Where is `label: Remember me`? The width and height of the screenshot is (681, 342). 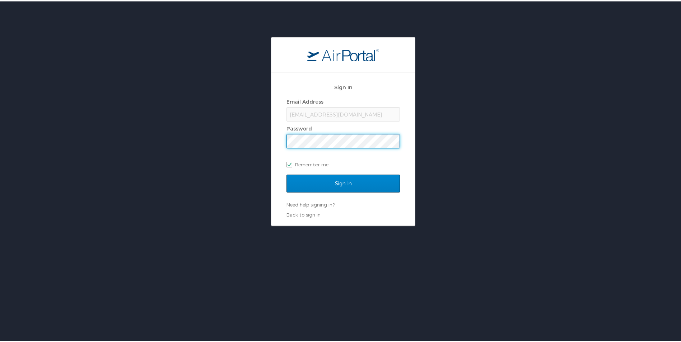
label: Remember me is located at coordinates (343, 163).